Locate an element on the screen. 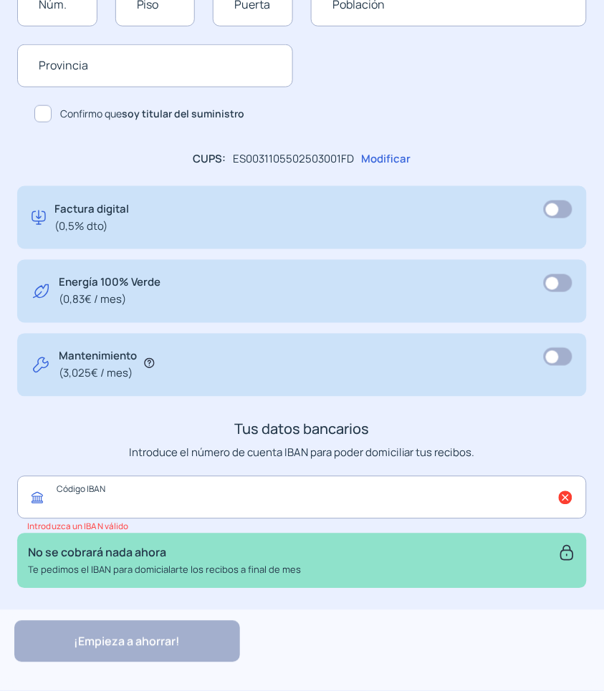 The width and height of the screenshot is (604, 691). p: Energía 100% Verde is located at coordinates (110, 292).